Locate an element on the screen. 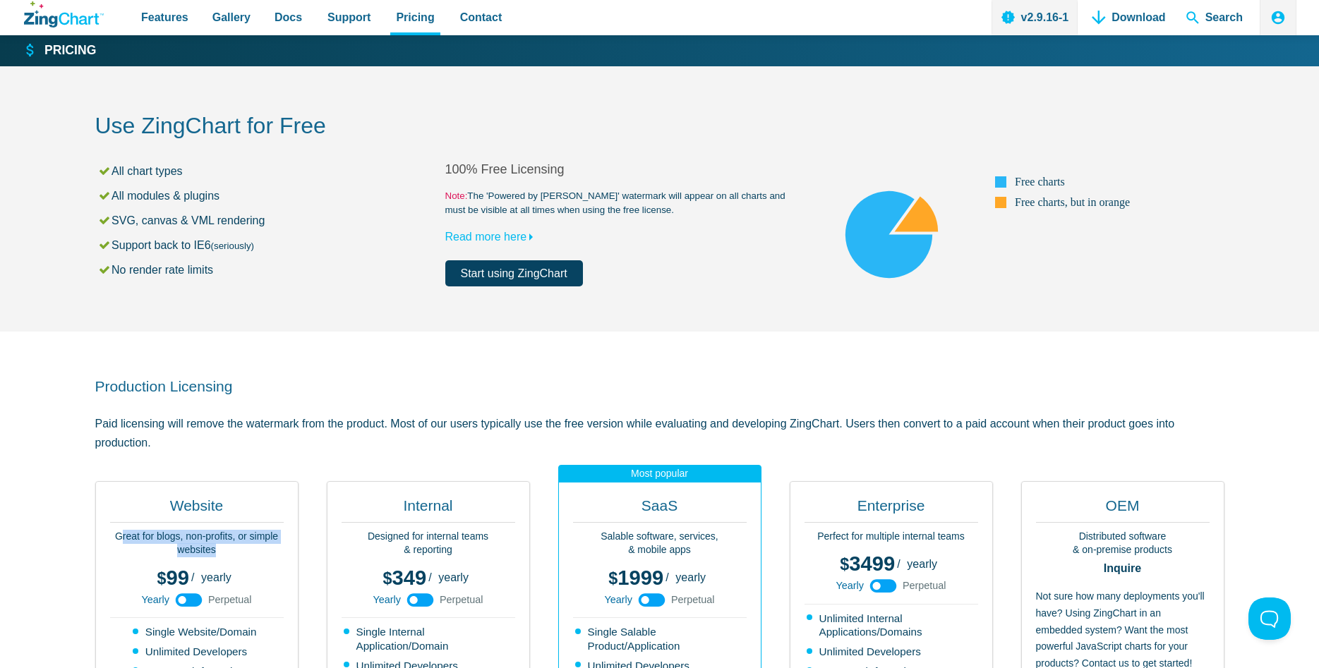 The height and width of the screenshot is (668, 1319). p: Salable software, services, & mobile apps is located at coordinates (660, 543).